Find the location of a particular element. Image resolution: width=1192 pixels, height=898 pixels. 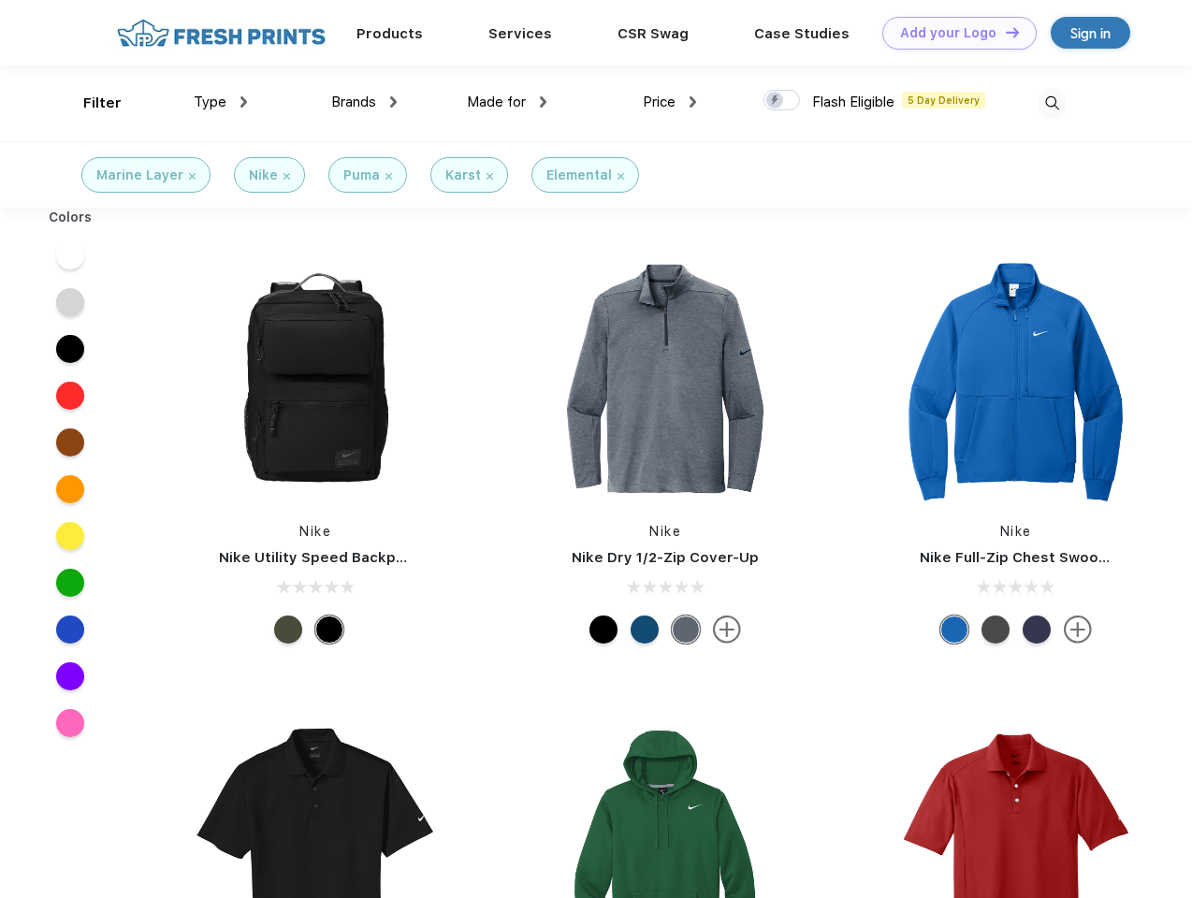

a: Products is located at coordinates (389, 34).